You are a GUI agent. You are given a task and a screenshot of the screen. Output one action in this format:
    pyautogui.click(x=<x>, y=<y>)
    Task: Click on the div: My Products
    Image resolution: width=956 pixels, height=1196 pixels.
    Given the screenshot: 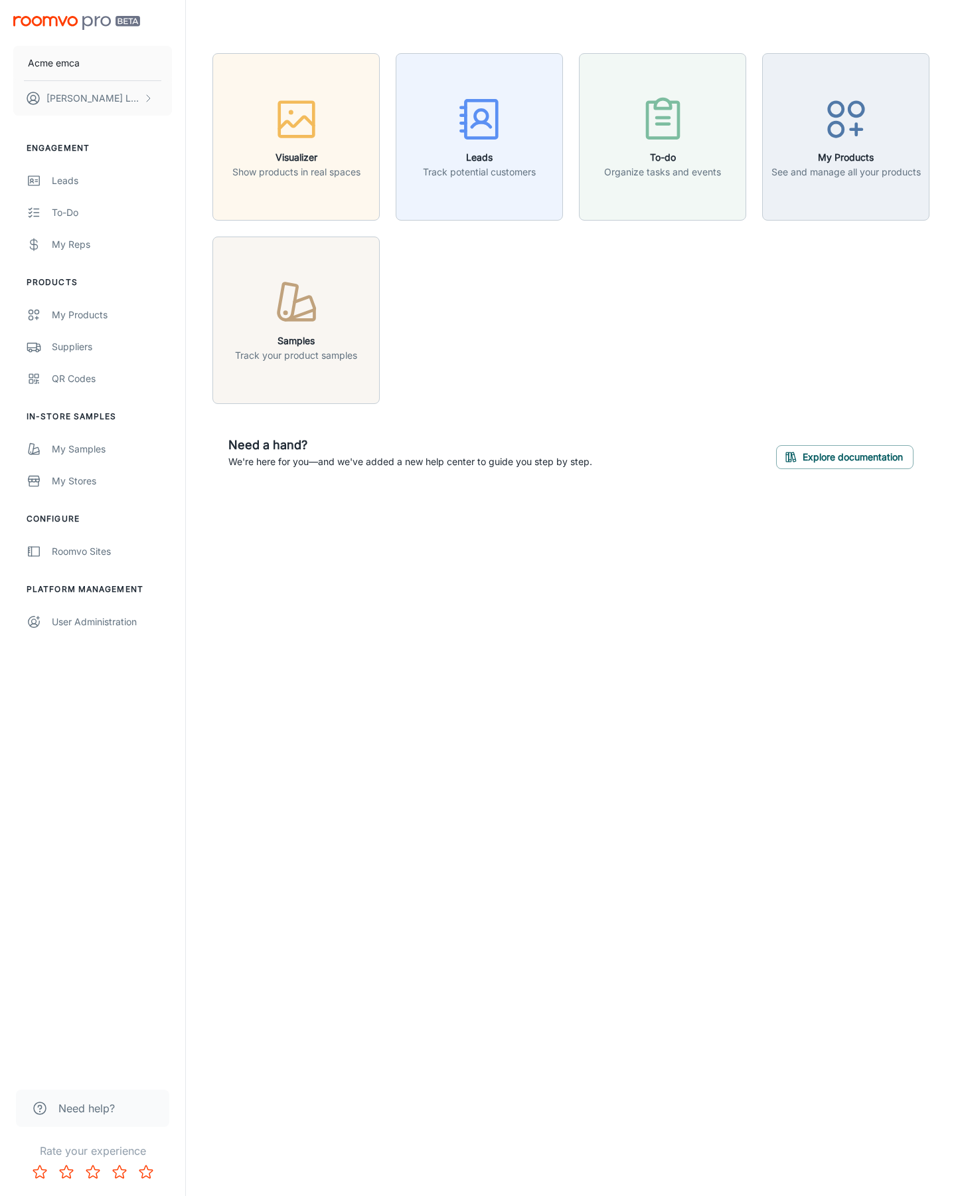 What is the action you would take?
    pyautogui.click(x=112, y=315)
    